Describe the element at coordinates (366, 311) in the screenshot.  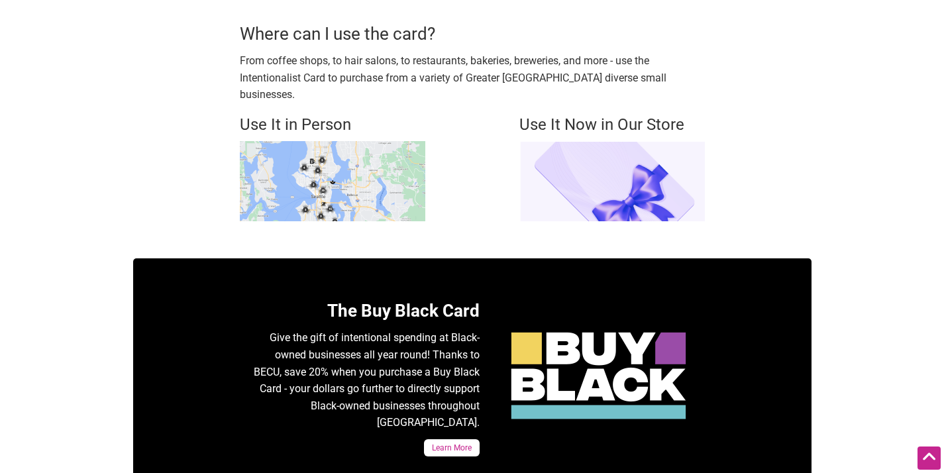
I see `h3: The Buy Black Card` at that location.